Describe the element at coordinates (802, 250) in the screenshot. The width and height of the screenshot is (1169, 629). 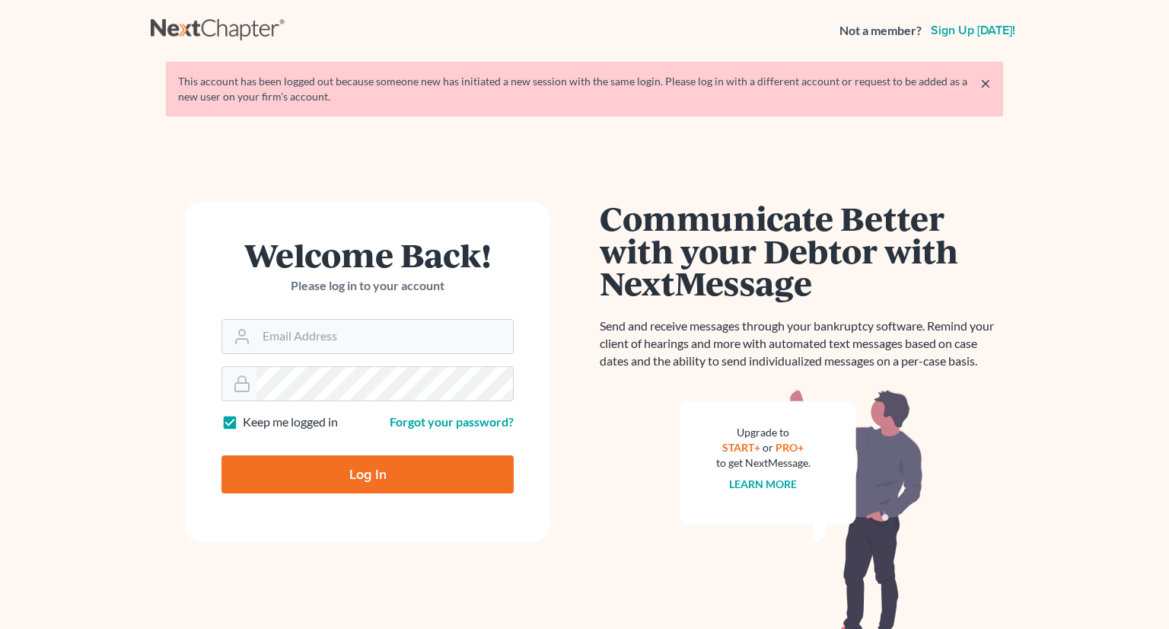
I see `h1: Communicate Better with your Debtor with NextMessage` at that location.